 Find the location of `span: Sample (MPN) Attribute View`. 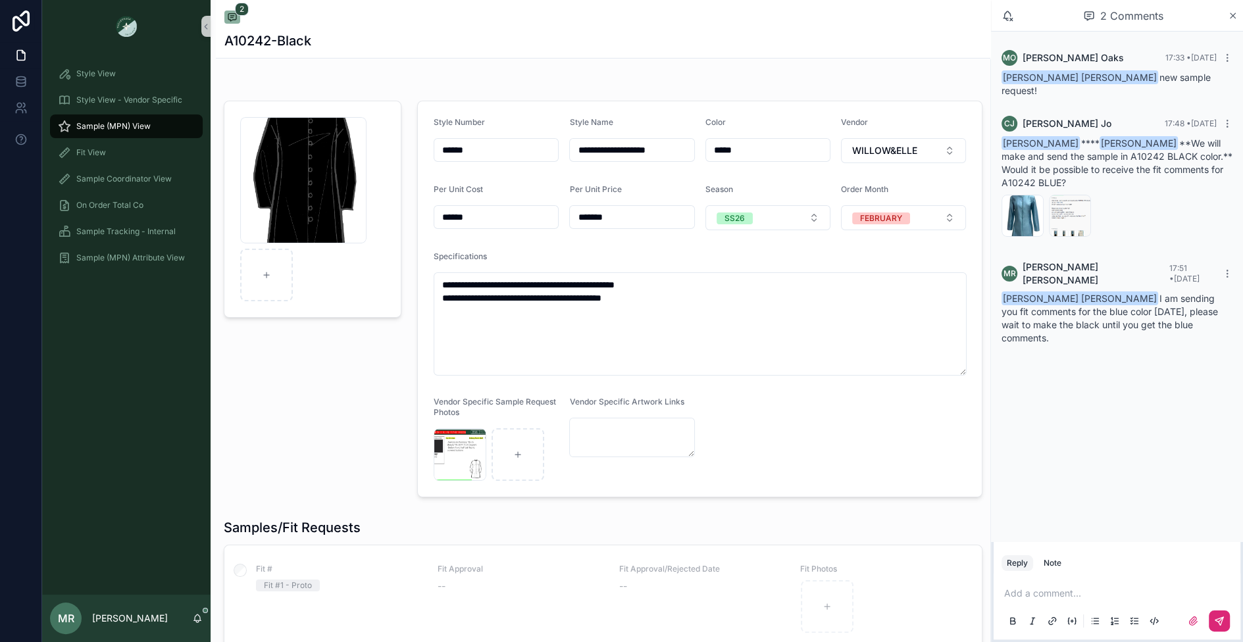

span: Sample (MPN) Attribute View is located at coordinates (130, 258).